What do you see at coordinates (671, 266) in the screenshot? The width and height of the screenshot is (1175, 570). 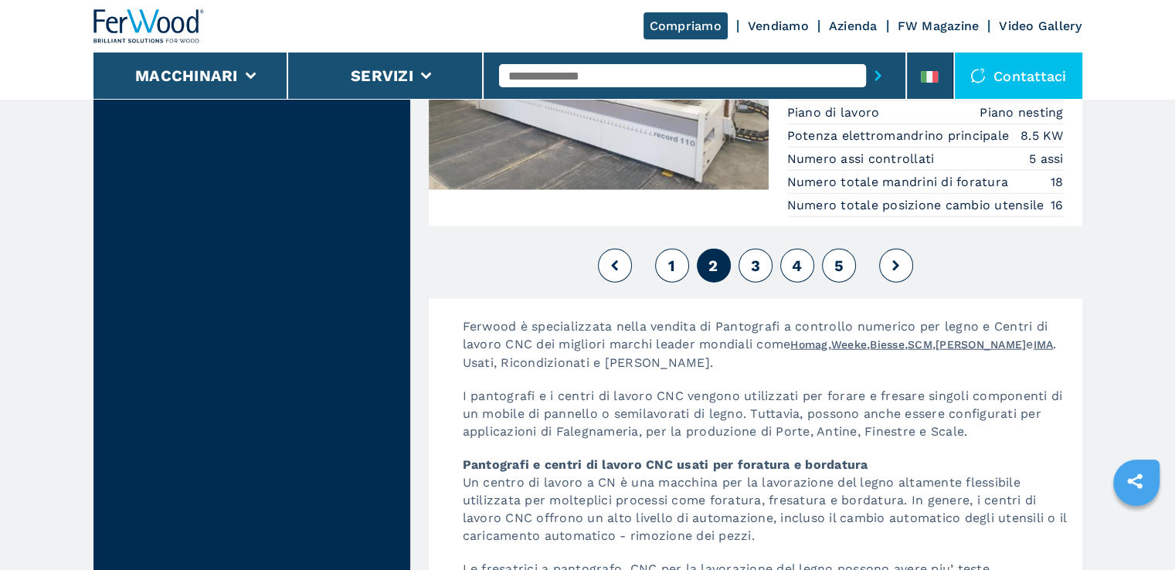 I see `span: 1` at bounding box center [671, 266].